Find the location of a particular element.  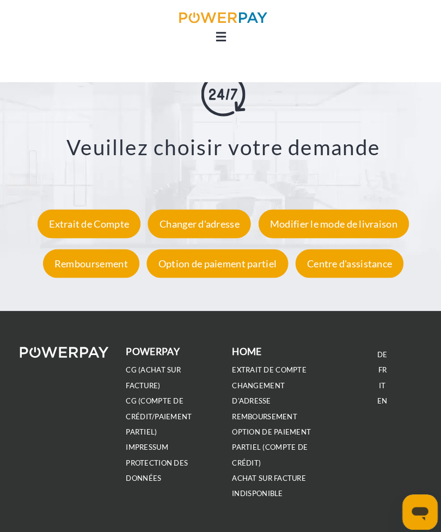

a: IMPRESSUM is located at coordinates (145, 441).